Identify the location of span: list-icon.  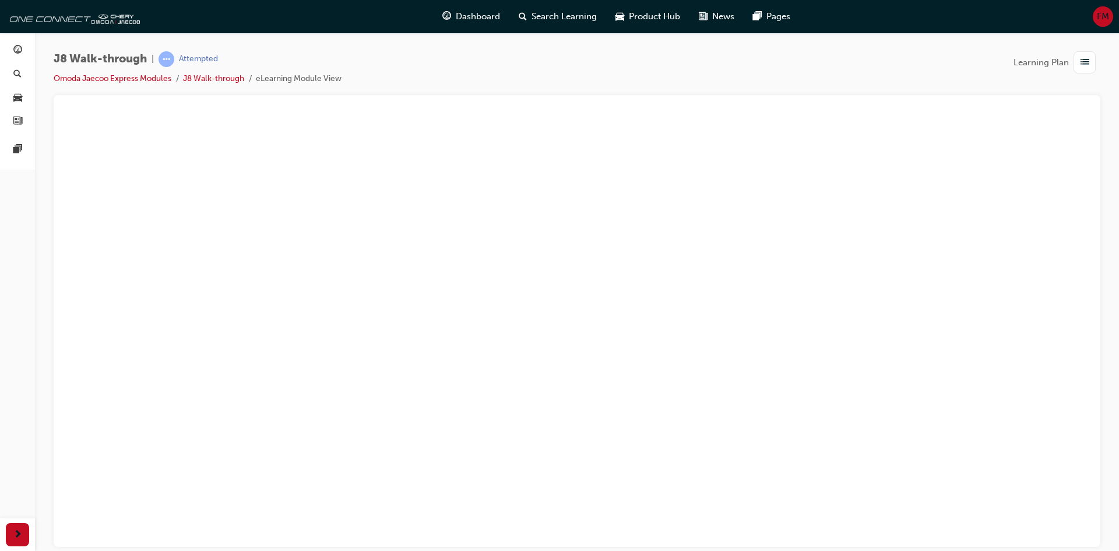
(1085, 62).